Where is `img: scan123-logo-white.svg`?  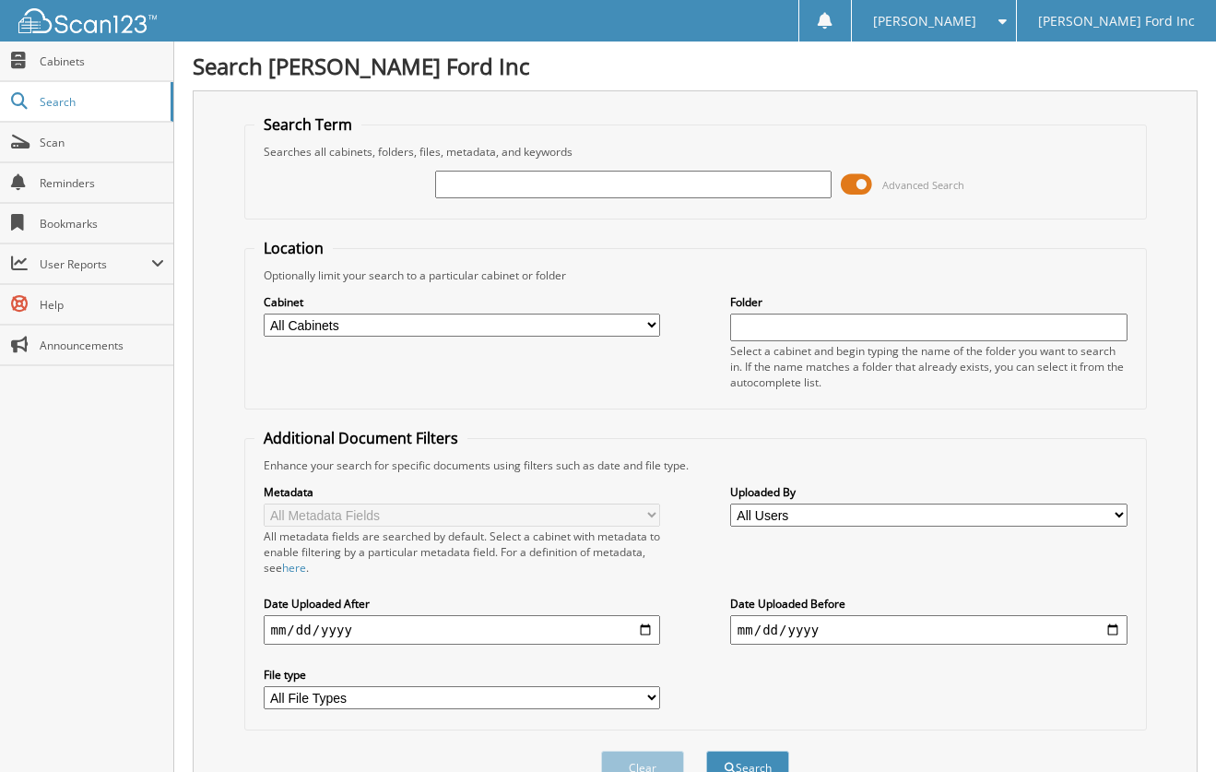 img: scan123-logo-white.svg is located at coordinates (88, 20).